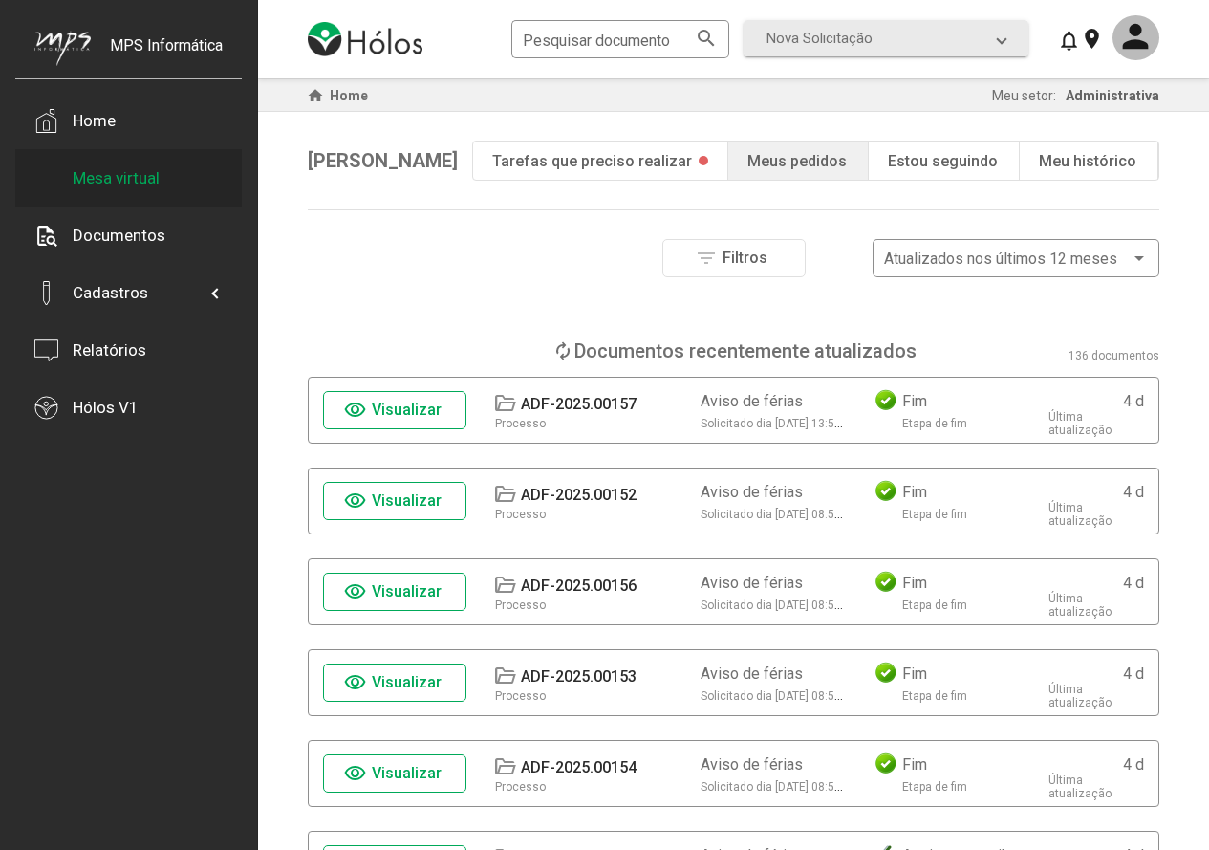 The height and width of the screenshot is (850, 1209). Describe the element at coordinates (166, 60) in the screenshot. I see `div: MPS Informática` at that location.